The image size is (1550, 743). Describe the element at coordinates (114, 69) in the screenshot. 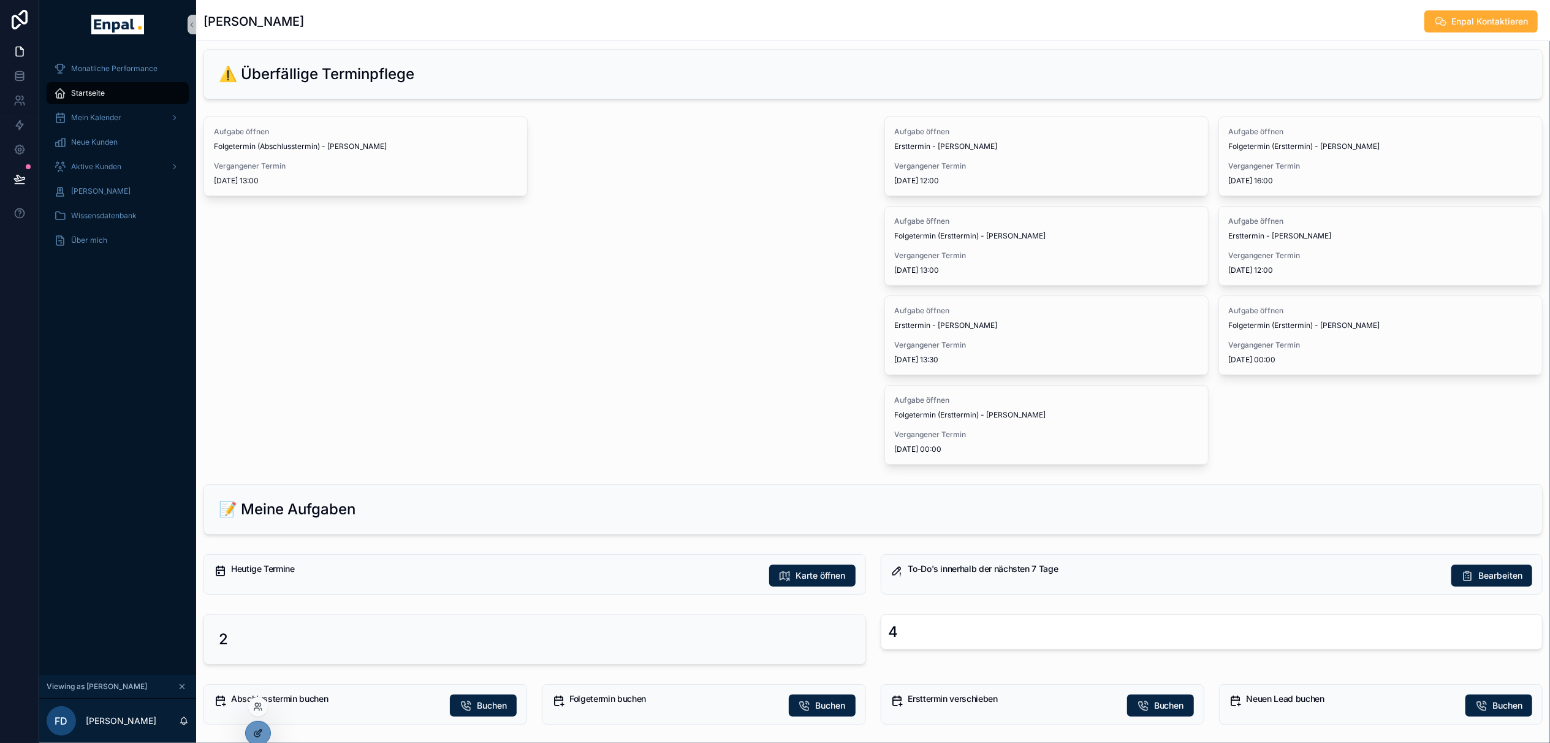

I see `span: Monatliche Performance` at that location.